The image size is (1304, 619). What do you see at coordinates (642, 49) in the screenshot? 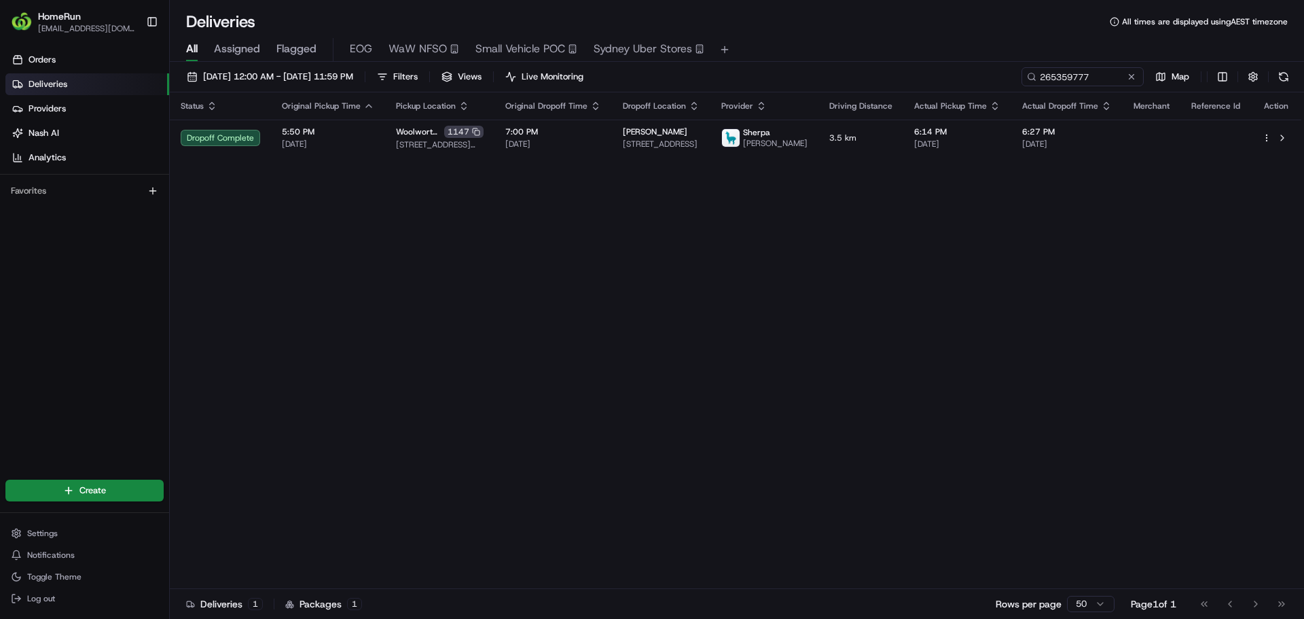
I see `span: Sydney Uber Stores` at bounding box center [642, 49].